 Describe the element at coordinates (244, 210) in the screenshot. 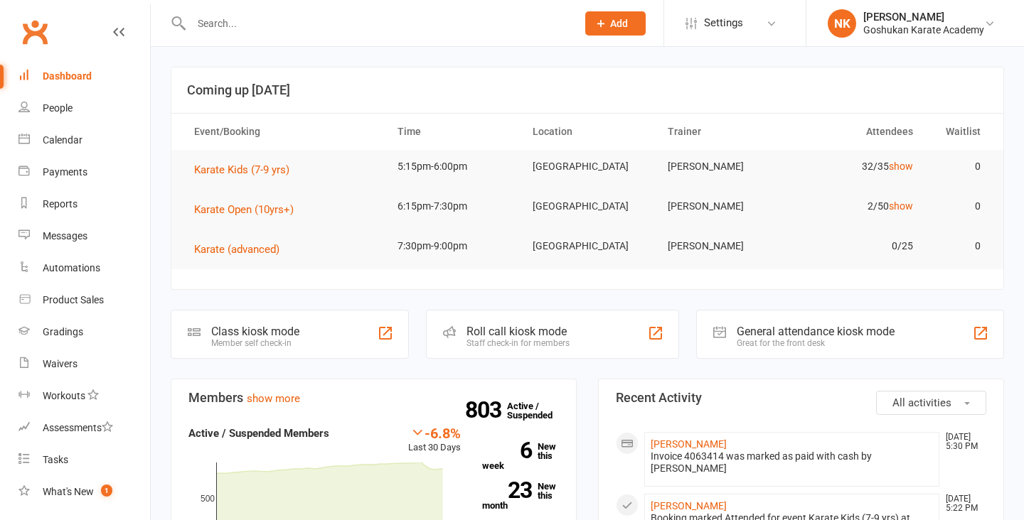

I see `span: Karate Open (10yrs+)` at that location.